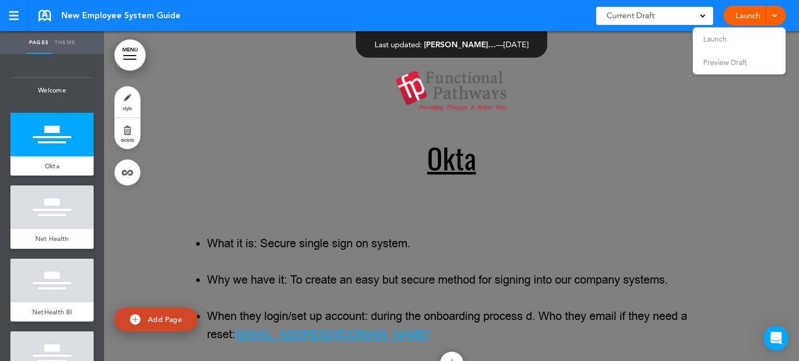  Describe the element at coordinates (725, 62) in the screenshot. I see `span: Preview Draft` at that location.